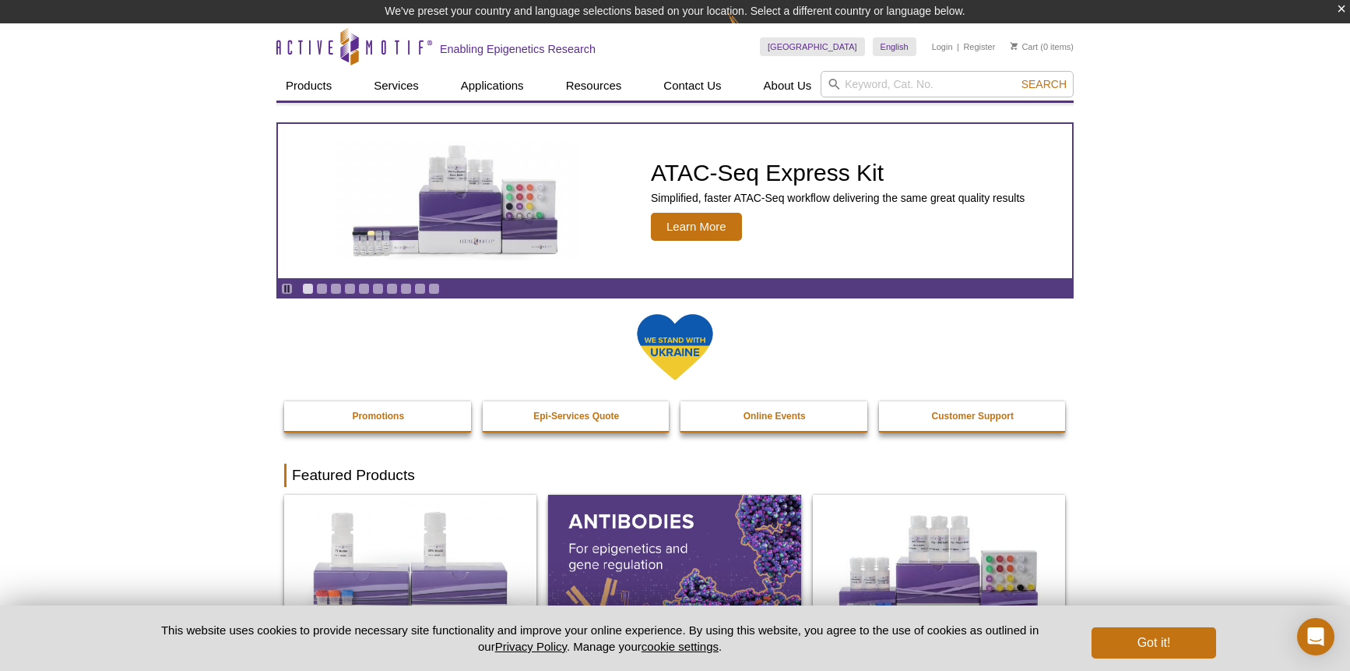 This screenshot has width=1350, height=671. I want to click on a: Customer Support, so click(973, 416).